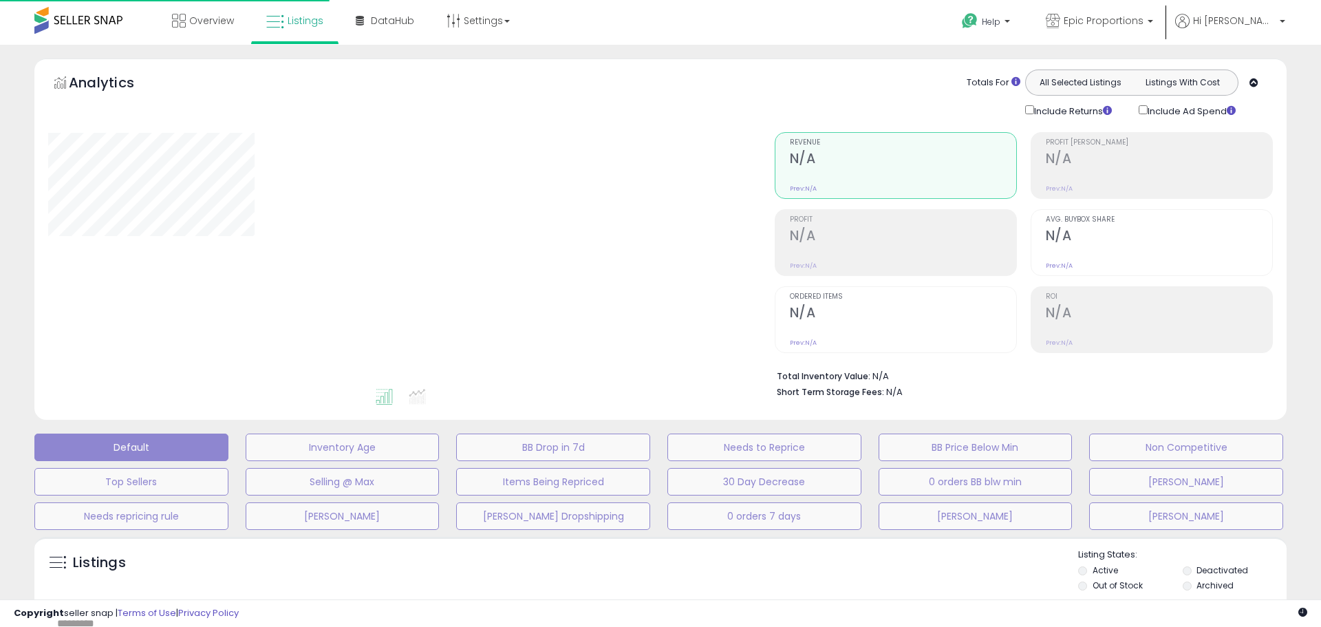 This screenshot has height=627, width=1321. I want to click on button: Selling @ Max, so click(343, 481).